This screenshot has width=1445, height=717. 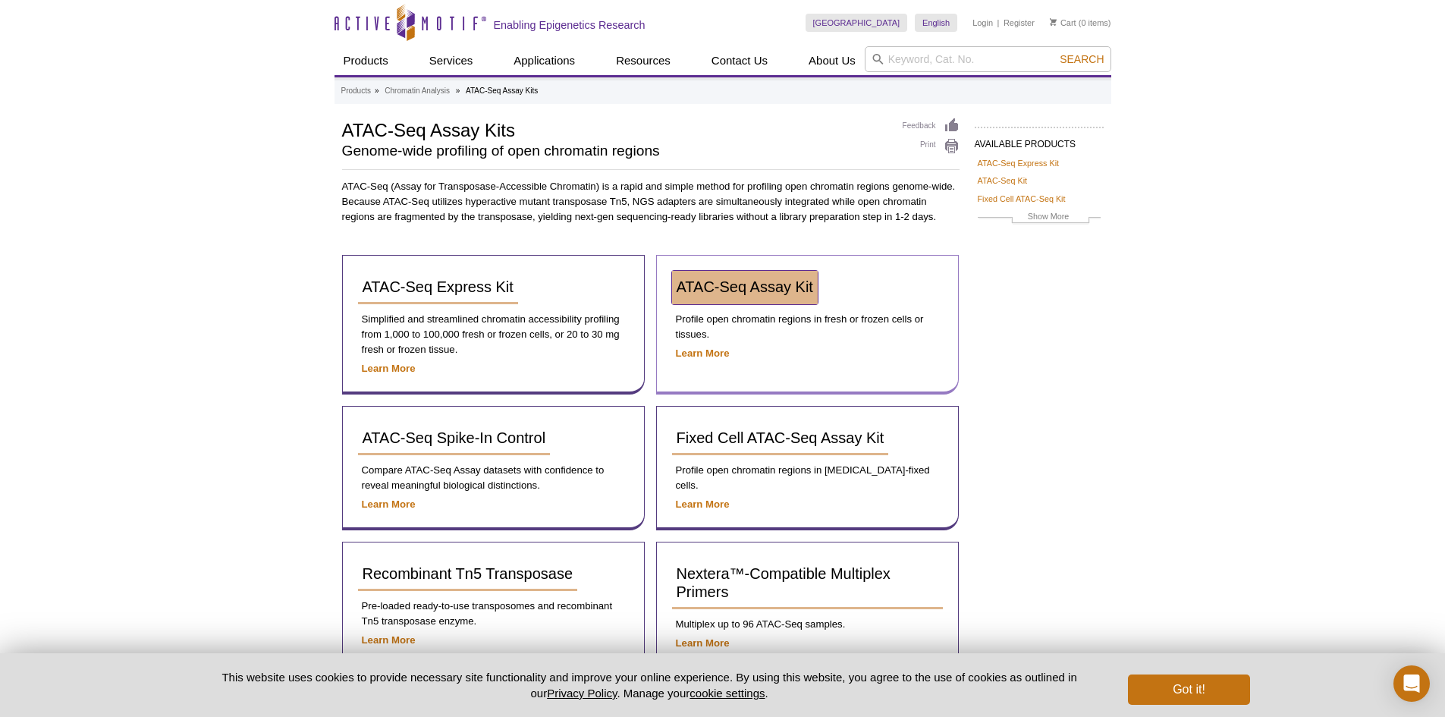 I want to click on div: Open Intercom Messenger, so click(x=1411, y=683).